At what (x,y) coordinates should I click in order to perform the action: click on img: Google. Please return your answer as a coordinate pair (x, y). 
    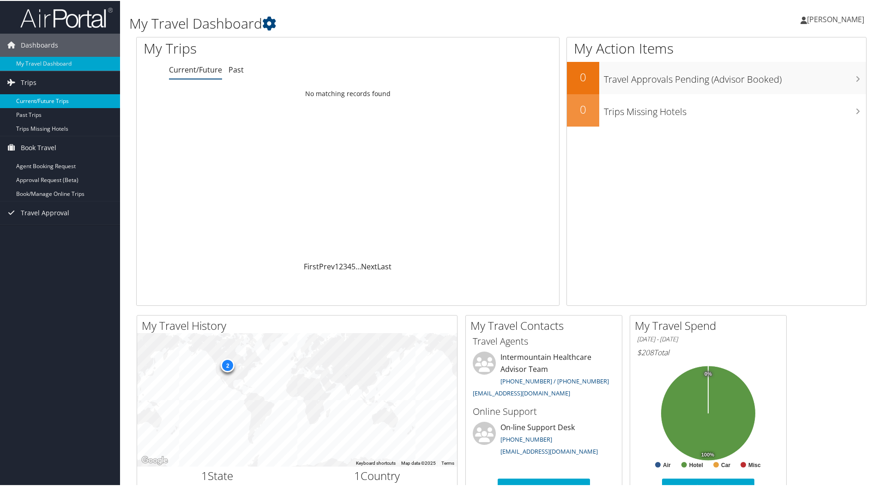
    Looking at the image, I should click on (155, 459).